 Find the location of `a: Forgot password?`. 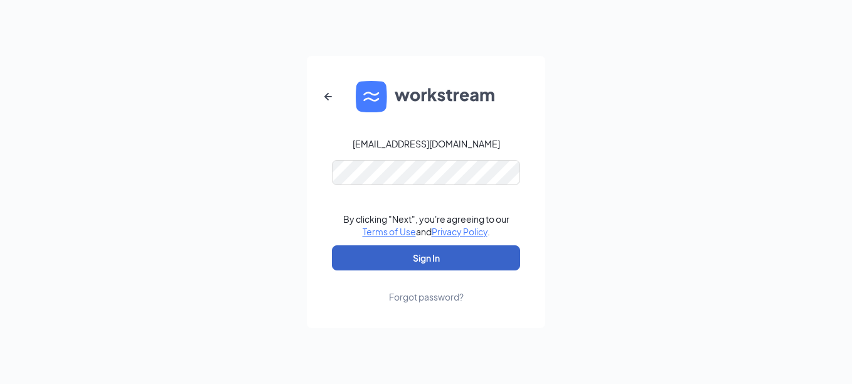

a: Forgot password? is located at coordinates (426, 287).